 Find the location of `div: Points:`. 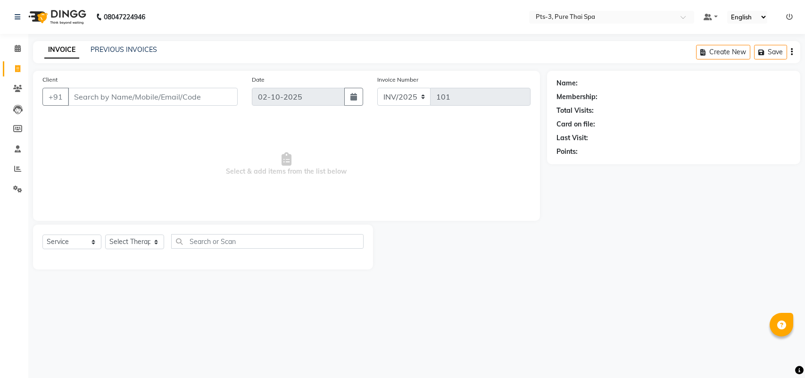

div: Points: is located at coordinates (567, 151).